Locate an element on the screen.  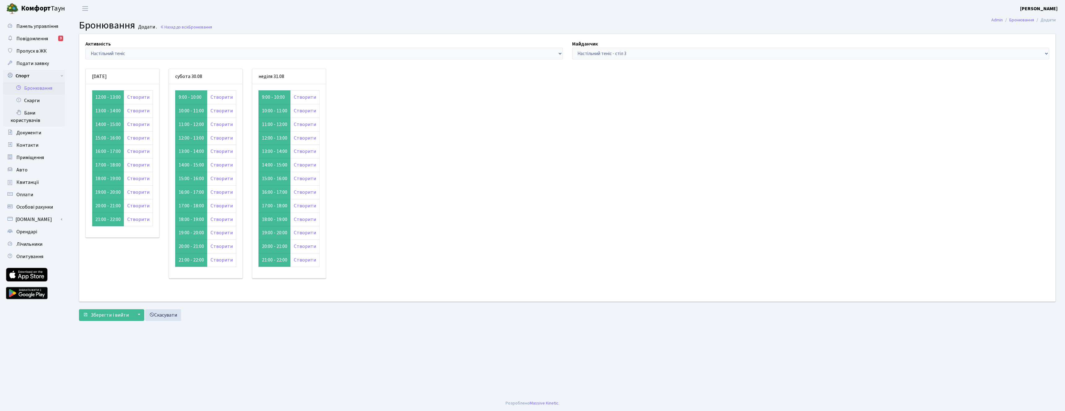
a: Квитанції is located at coordinates (34, 182).